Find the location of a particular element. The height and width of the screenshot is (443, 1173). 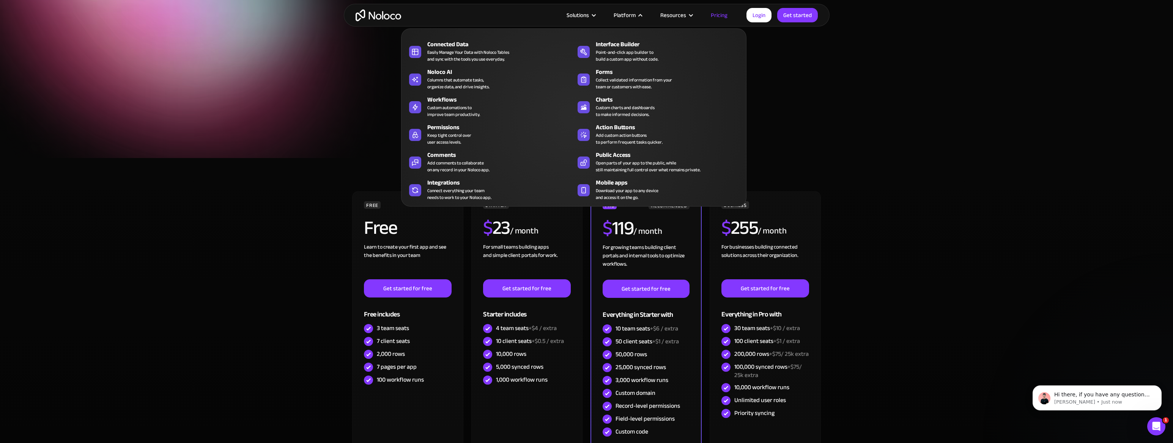

a: Noloco AIColumns that automate tasks,organize data, and drive insights. is located at coordinates (489, 79).